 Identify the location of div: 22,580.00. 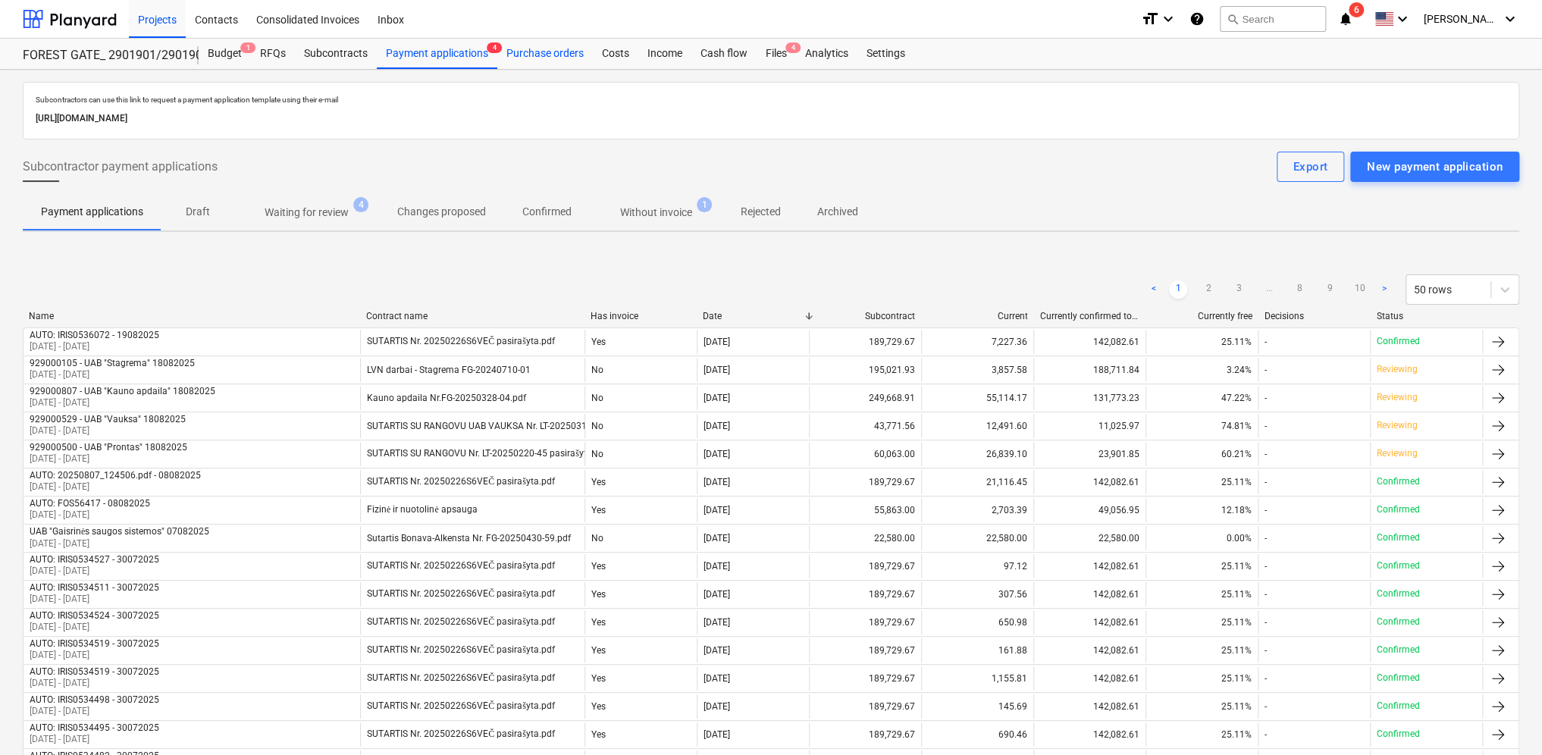
(977, 538).